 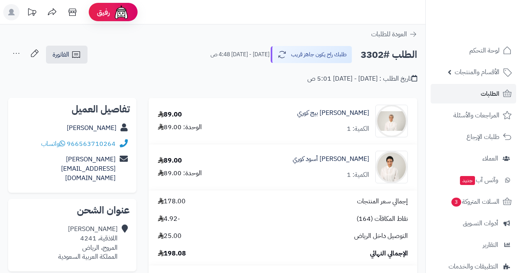 I want to click on span: الطلبات, so click(x=490, y=94).